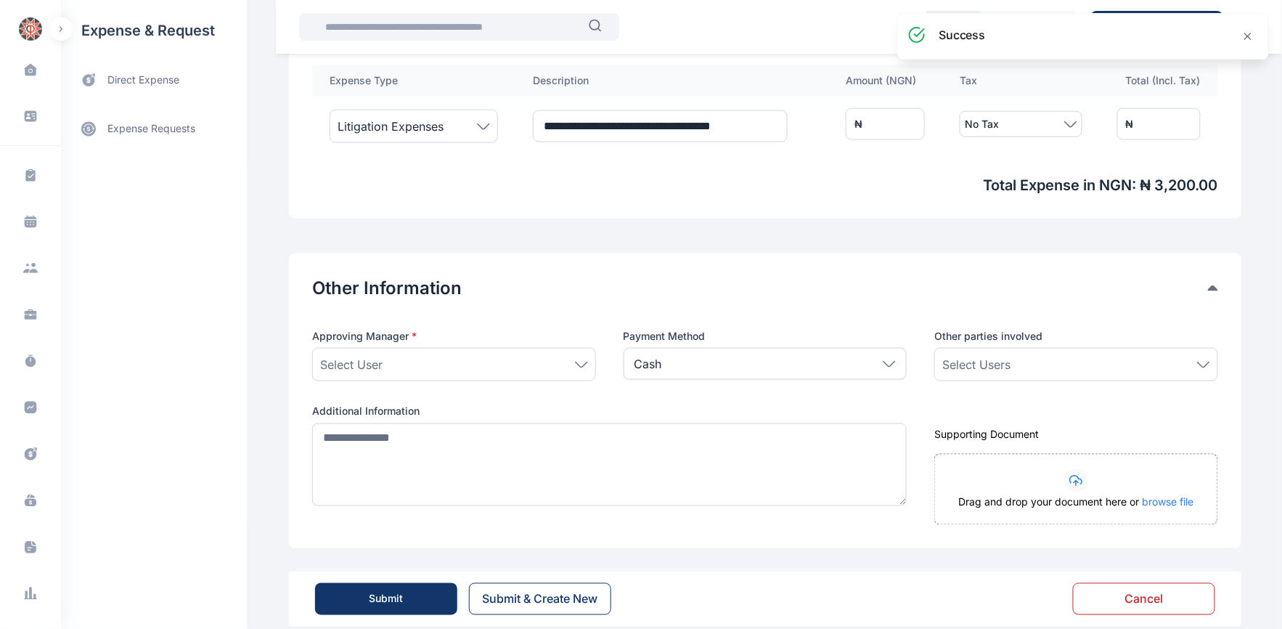 The width and height of the screenshot is (1282, 629). What do you see at coordinates (1021, 81) in the screenshot?
I see `th: Tax` at bounding box center [1021, 81].